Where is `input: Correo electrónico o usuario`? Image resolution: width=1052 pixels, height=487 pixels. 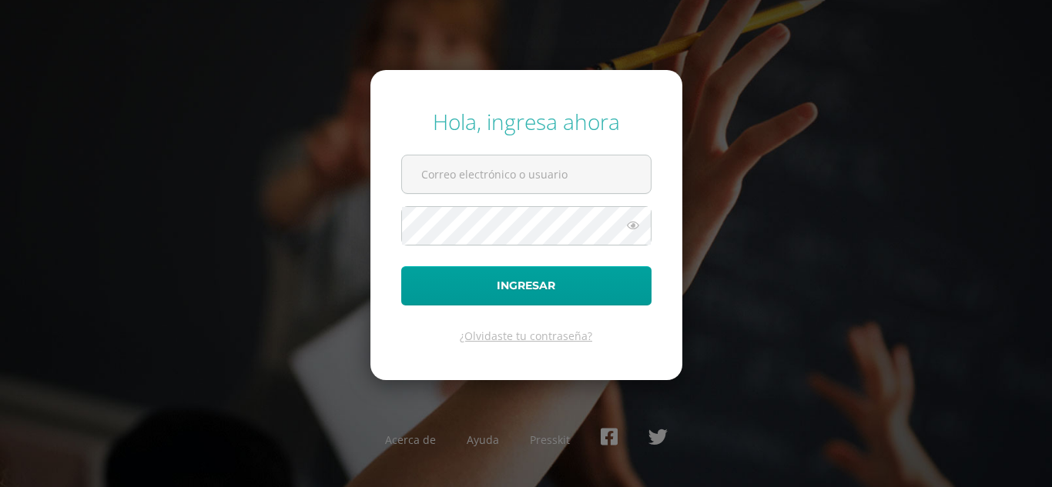 input: Correo electrónico o usuario is located at coordinates (526, 174).